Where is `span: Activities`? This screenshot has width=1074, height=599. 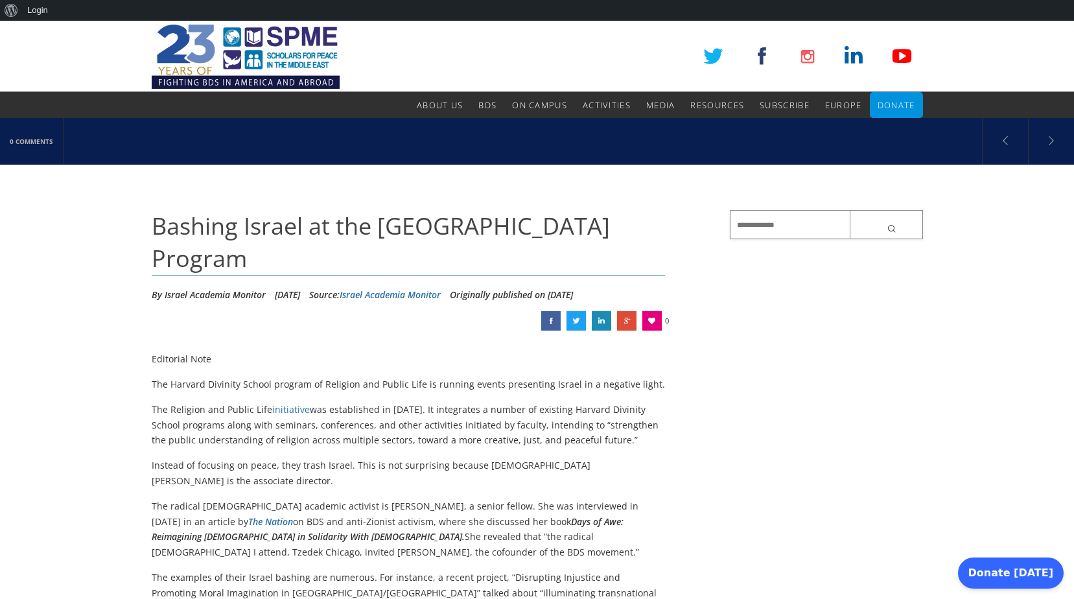
span: Activities is located at coordinates (607, 105).